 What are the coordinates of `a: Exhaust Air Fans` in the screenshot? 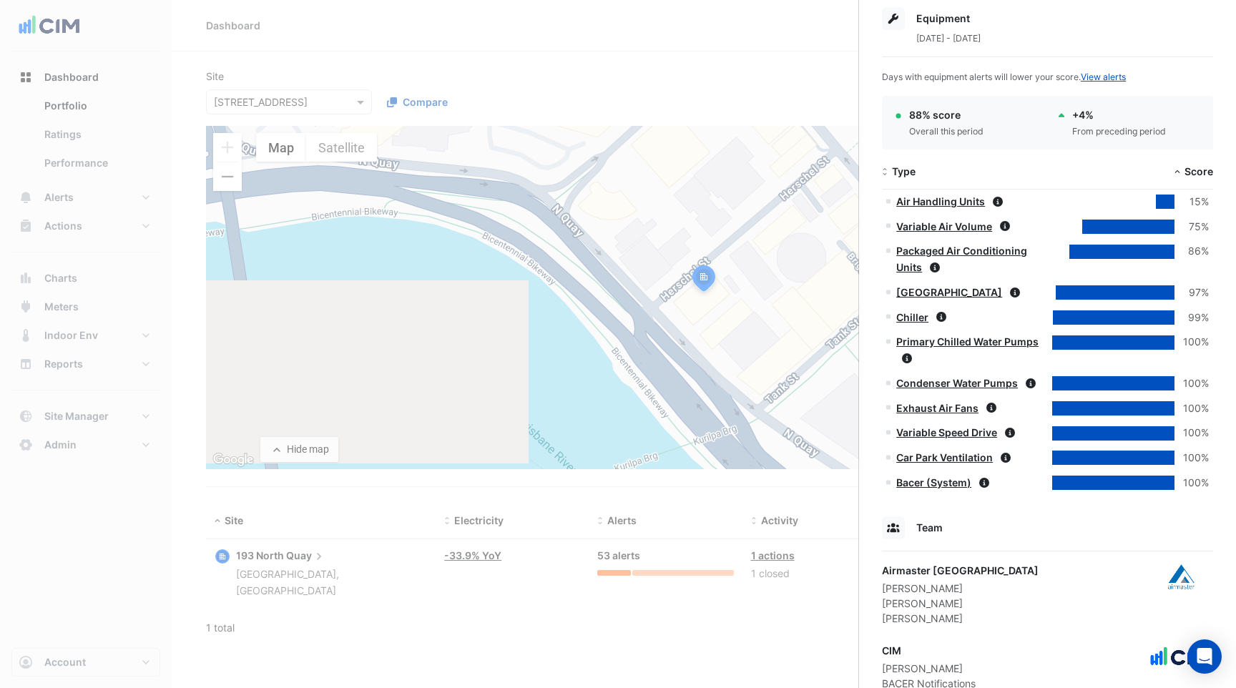 It's located at (937, 408).